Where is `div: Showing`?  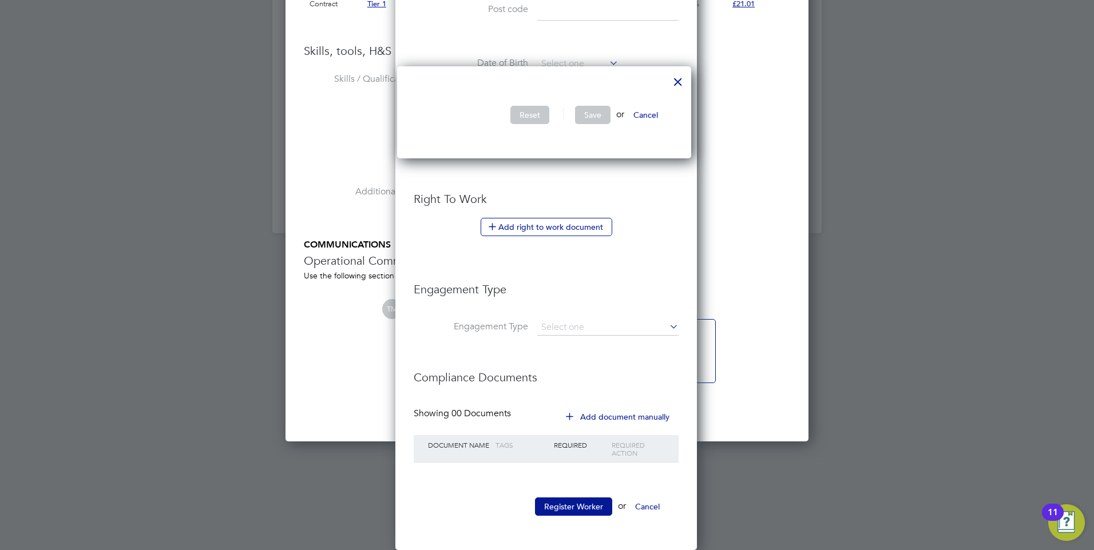
div: Showing is located at coordinates (463, 414).